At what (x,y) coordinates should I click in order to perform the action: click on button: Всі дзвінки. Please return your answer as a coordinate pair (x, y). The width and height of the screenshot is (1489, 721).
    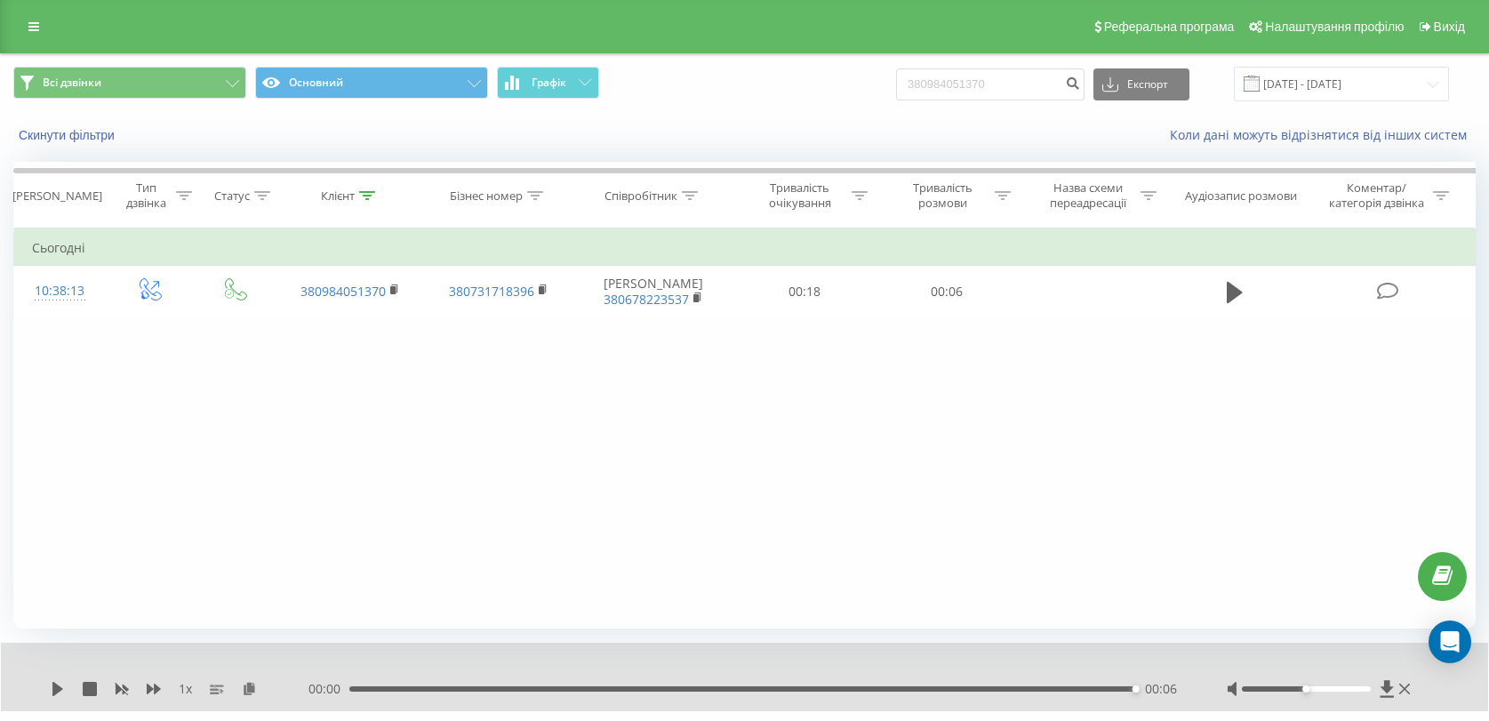
    Looking at the image, I should click on (130, 83).